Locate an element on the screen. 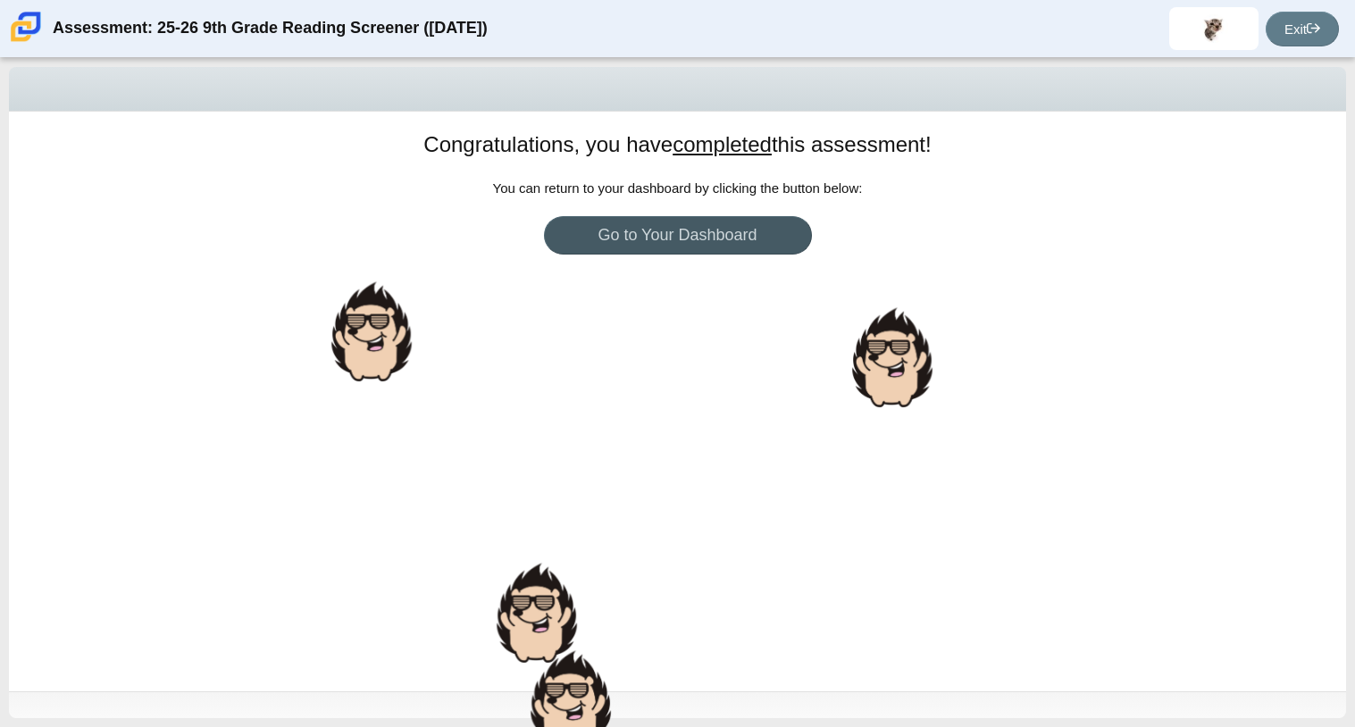 Image resolution: width=1355 pixels, height=727 pixels. u: completed is located at coordinates (722, 144).